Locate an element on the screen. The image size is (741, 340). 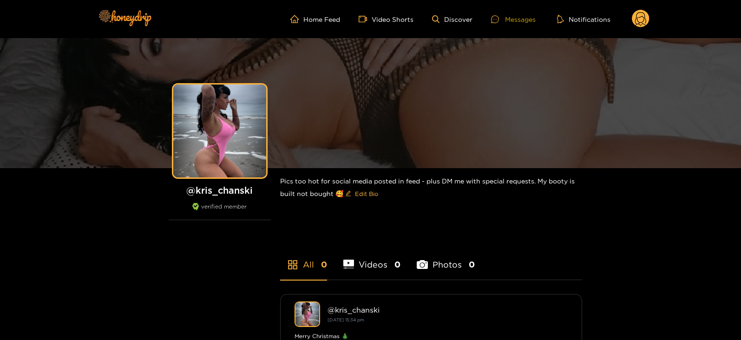
button: Notifications is located at coordinates (584, 19).